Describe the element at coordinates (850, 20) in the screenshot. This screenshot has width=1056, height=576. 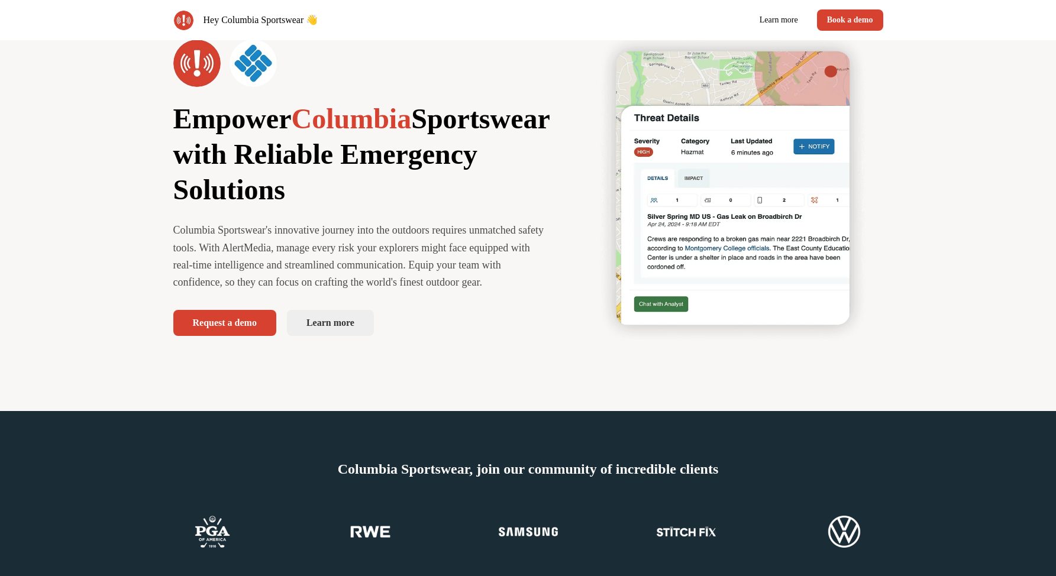
I see `button: Book a demo` at that location.